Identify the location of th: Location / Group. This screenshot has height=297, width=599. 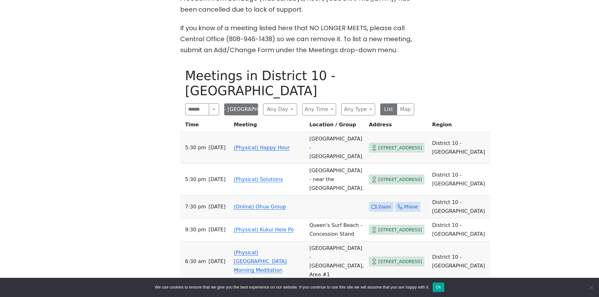
(336, 126).